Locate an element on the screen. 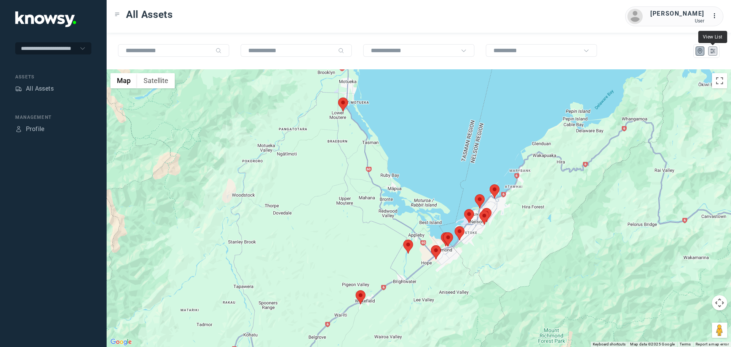 Image resolution: width=731 pixels, height=347 pixels. div: Map is located at coordinates (700, 51).